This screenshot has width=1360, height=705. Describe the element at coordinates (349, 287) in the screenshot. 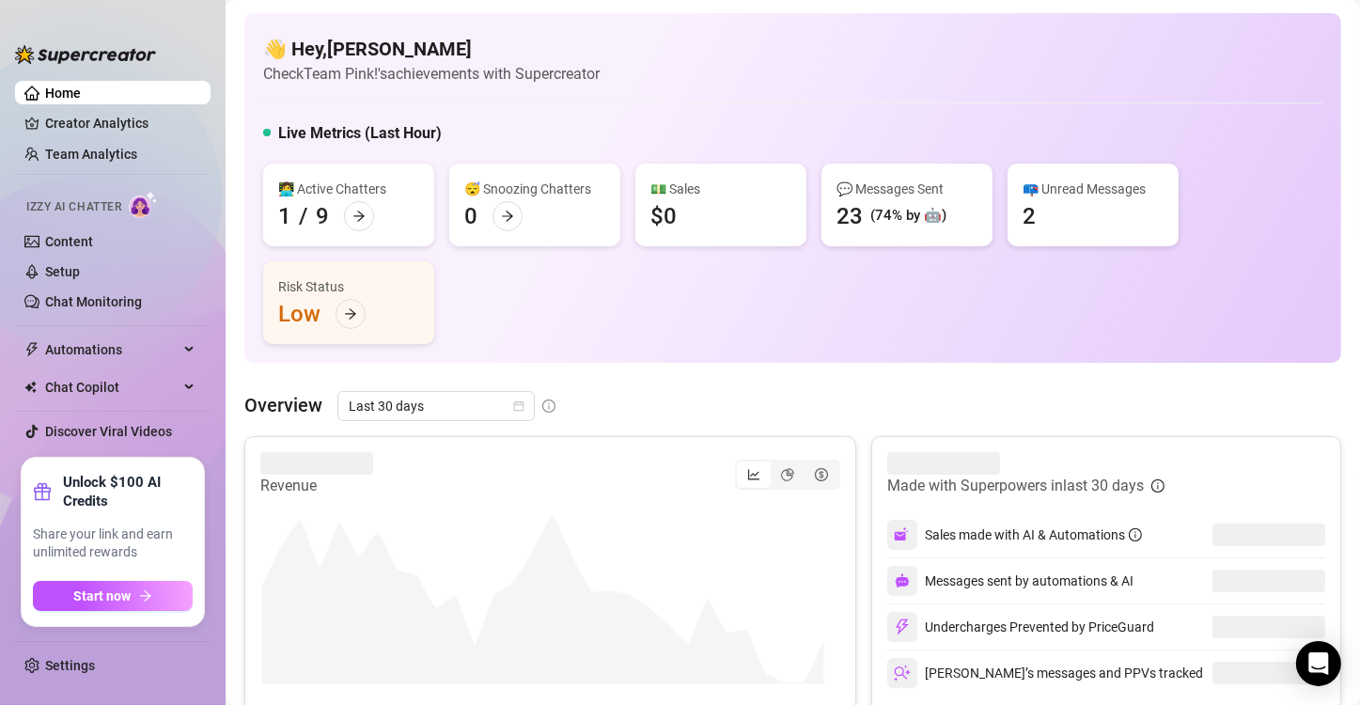

I see `div: Risk Status` at that location.